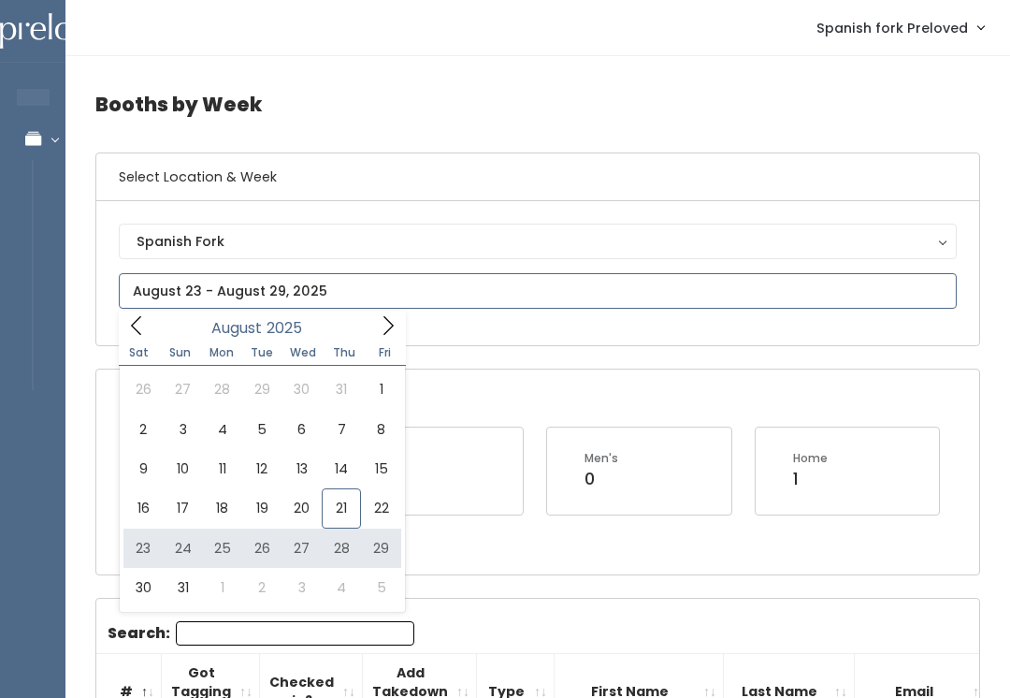  Describe the element at coordinates (381, 548) in the screenshot. I see `span: August 29, 2025` at that location.